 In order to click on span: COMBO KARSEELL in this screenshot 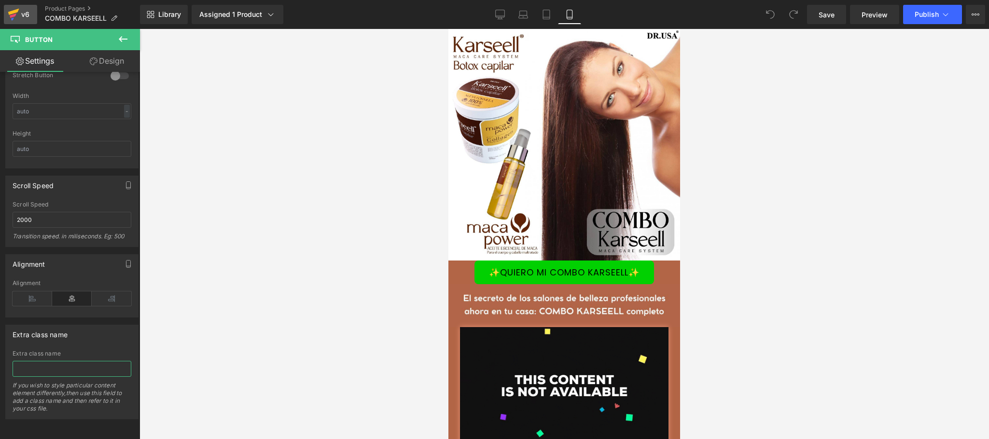, I will do `click(76, 18)`.